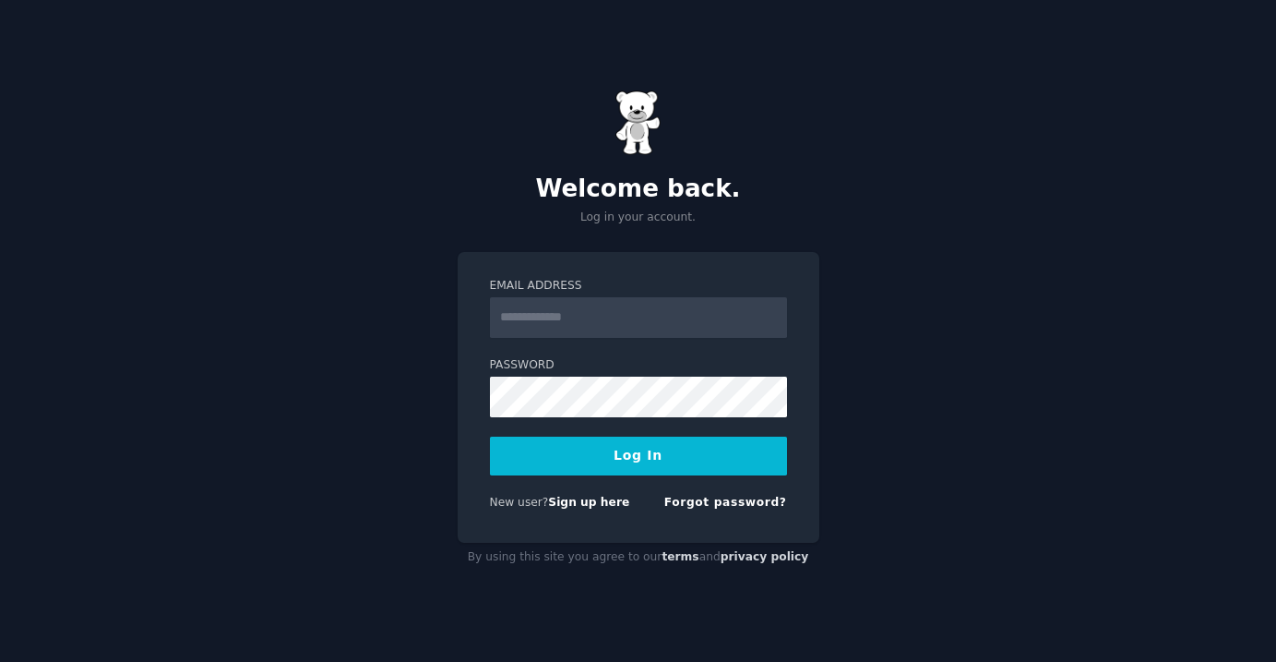  I want to click on img: Gummy Bear, so click(639, 123).